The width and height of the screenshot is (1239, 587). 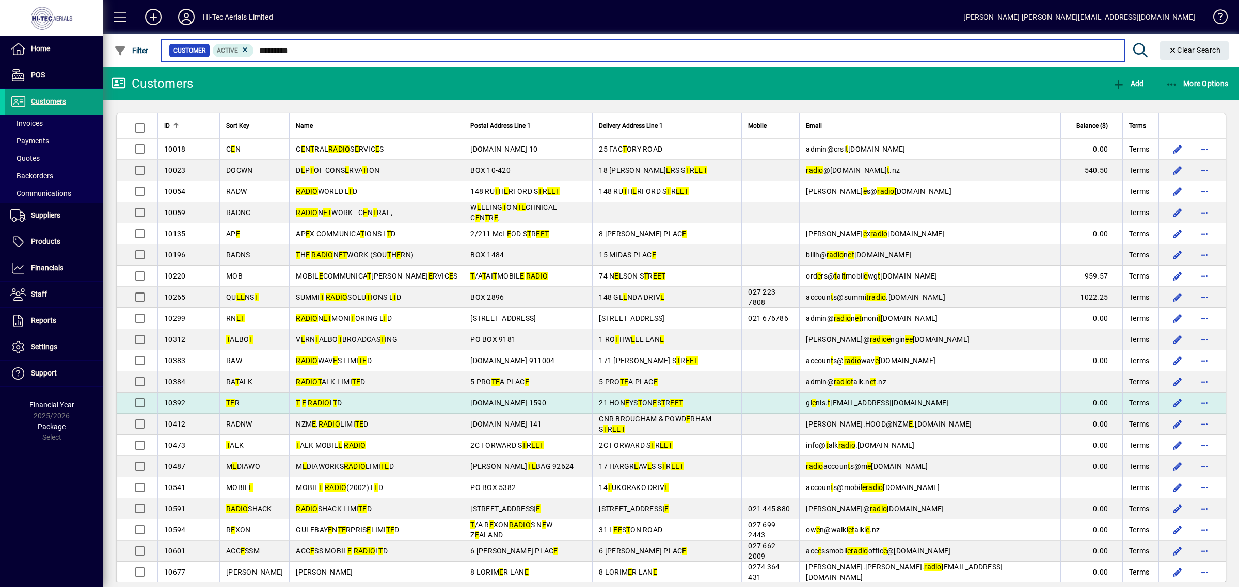 I want to click on em: RADIO, so click(x=307, y=213).